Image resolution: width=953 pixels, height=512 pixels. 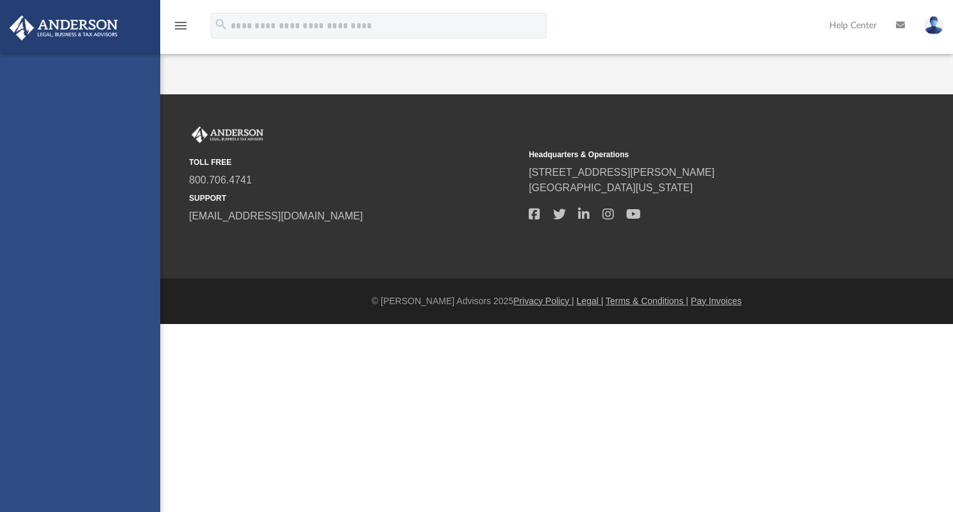 I want to click on a: Terms & Conditions |, so click(x=647, y=301).